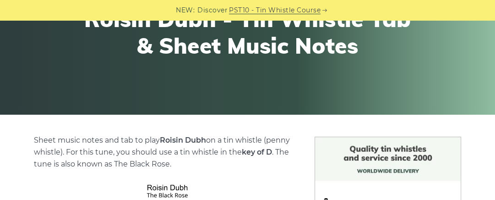 This screenshot has height=200, width=495. Describe the element at coordinates (185, 10) in the screenshot. I see `span: NEW:` at that location.